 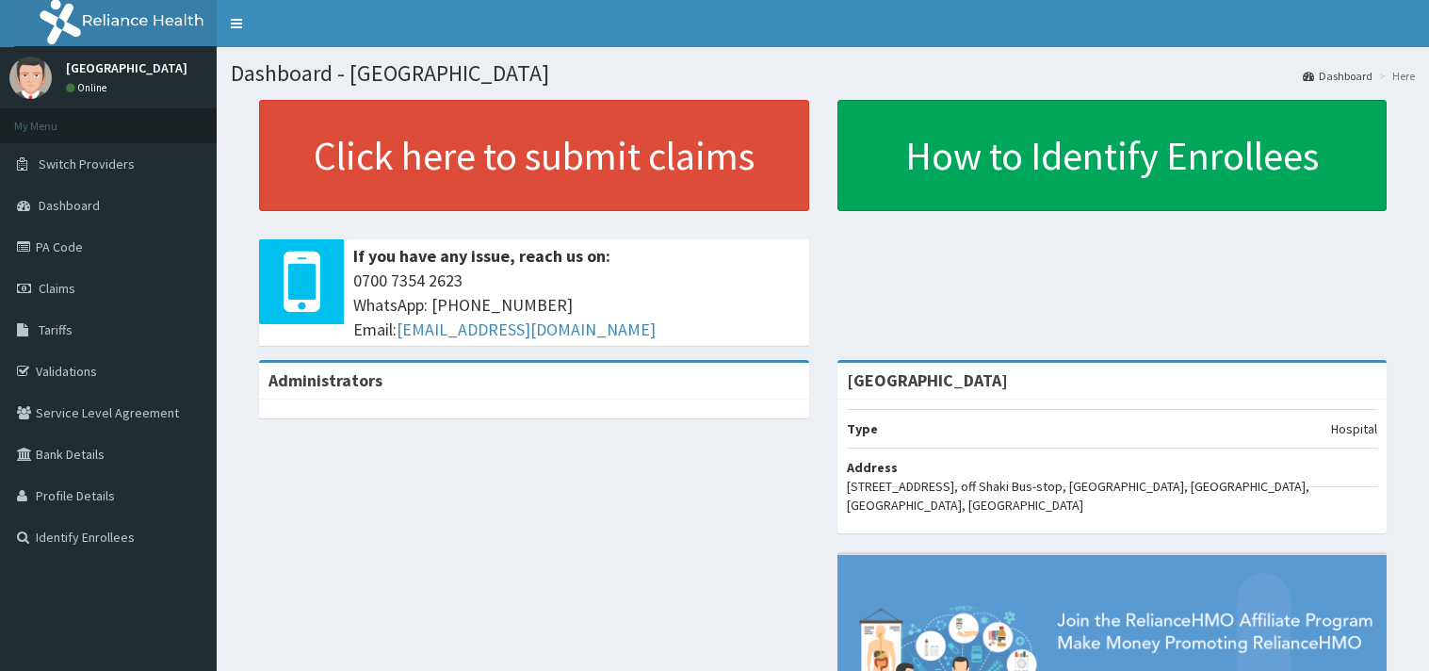 What do you see at coordinates (481, 255) in the screenshot?
I see `b: If you have any issue, reach us on:` at bounding box center [481, 255].